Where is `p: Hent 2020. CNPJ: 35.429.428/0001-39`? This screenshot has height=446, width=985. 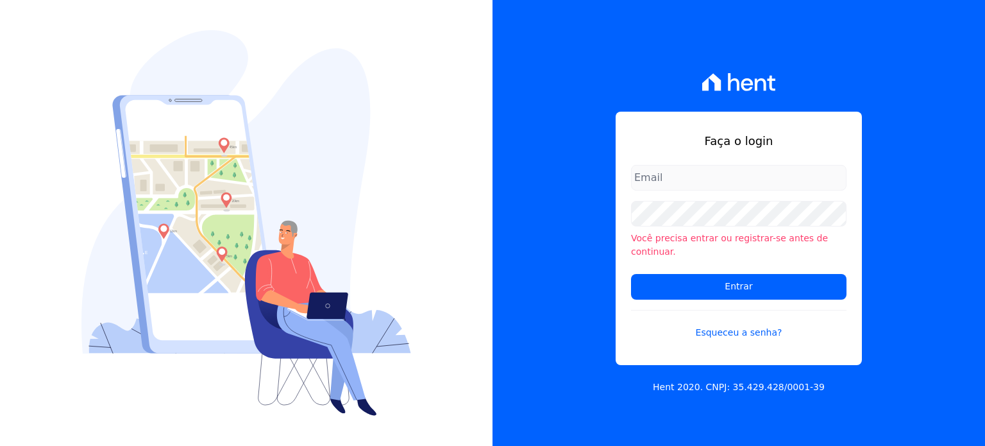 p: Hent 2020. CNPJ: 35.429.428/0001-39 is located at coordinates (739, 387).